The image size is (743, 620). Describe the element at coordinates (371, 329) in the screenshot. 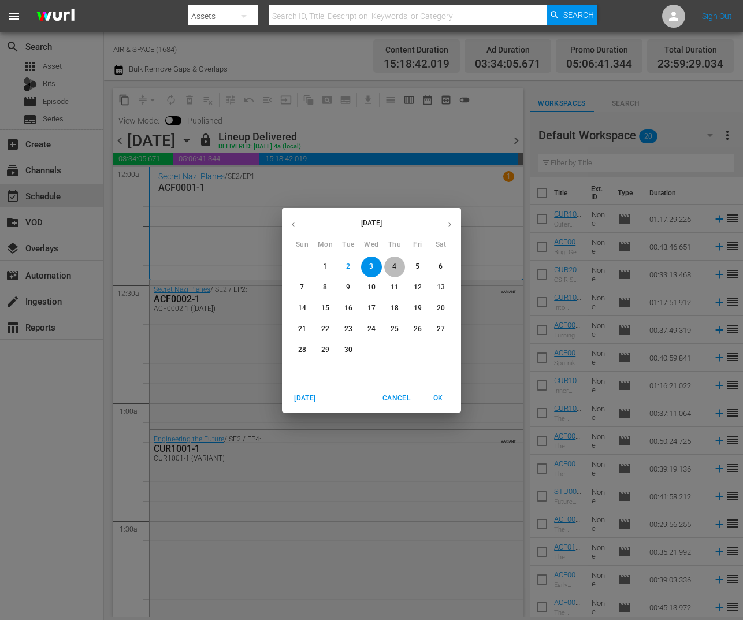

I see `p: 24` at that location.